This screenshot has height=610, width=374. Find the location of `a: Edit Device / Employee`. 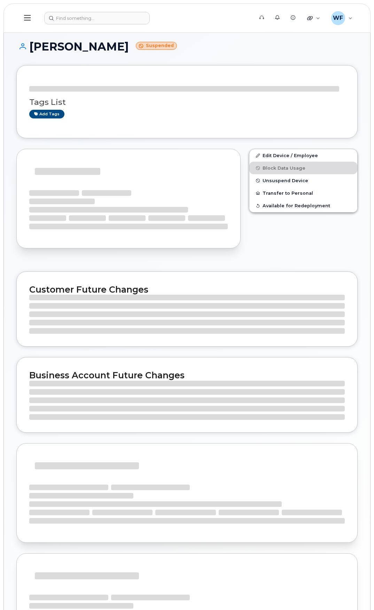

a: Edit Device / Employee is located at coordinates (304, 155).